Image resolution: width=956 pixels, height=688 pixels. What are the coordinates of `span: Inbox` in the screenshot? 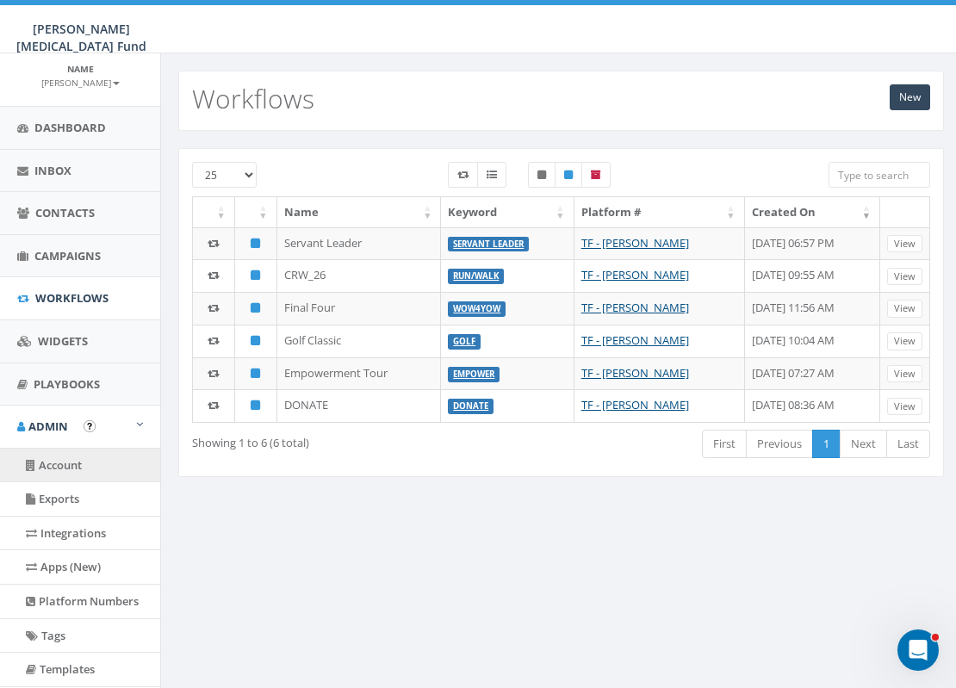 It's located at (53, 171).